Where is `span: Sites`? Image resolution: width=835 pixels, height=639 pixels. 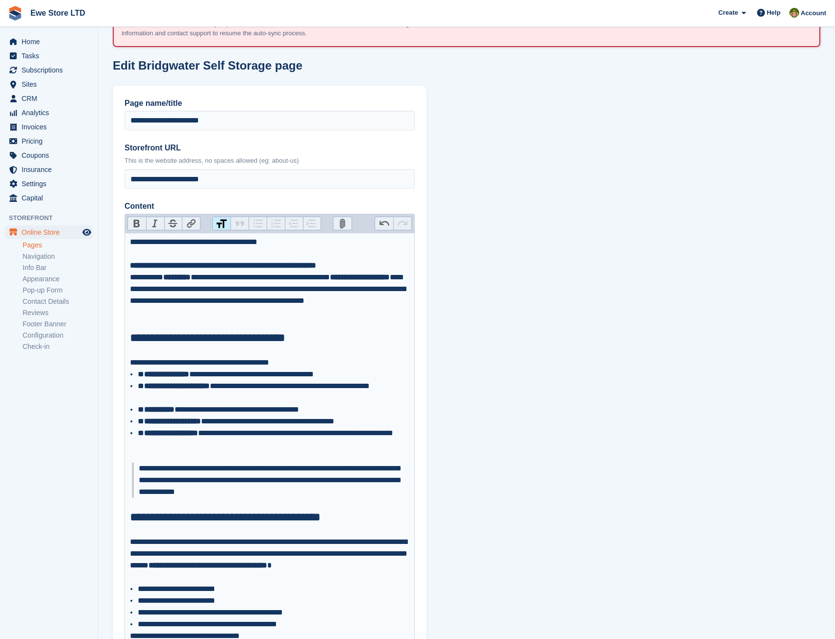 span: Sites is located at coordinates (51, 84).